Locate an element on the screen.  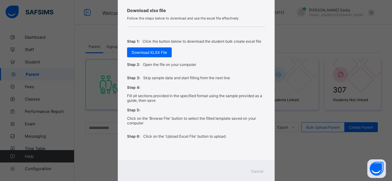
span: Step 3: is located at coordinates (134, 78).